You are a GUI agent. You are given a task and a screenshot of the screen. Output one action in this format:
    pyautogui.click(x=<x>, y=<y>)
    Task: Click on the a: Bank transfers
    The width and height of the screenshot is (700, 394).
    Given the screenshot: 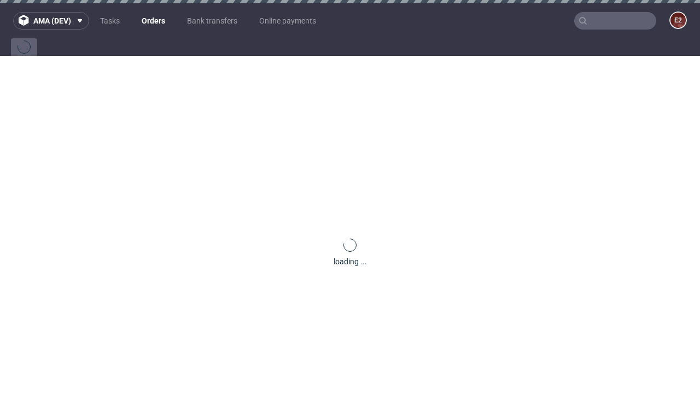 What is the action you would take?
    pyautogui.click(x=212, y=21)
    